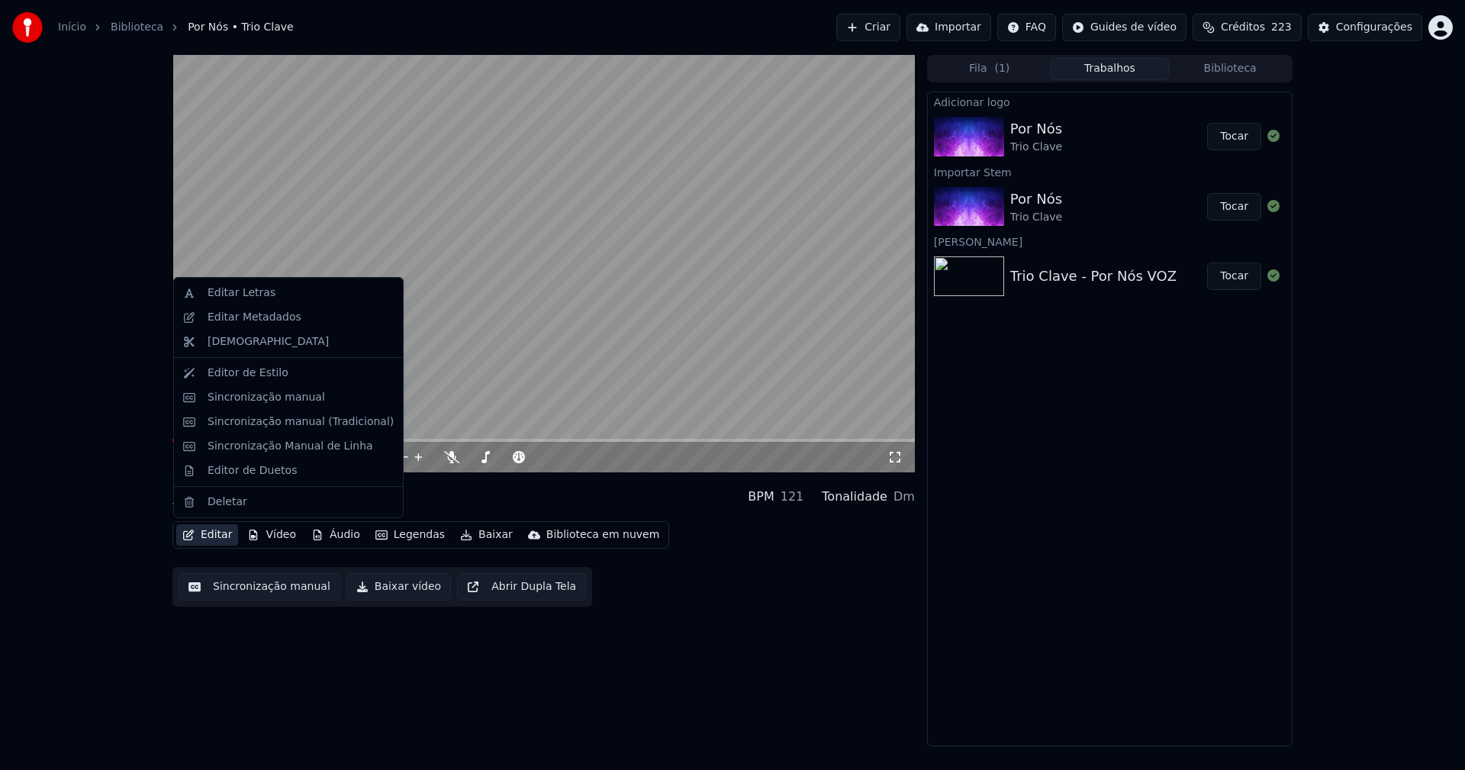 The height and width of the screenshot is (770, 1465). Describe the element at coordinates (398, 587) in the screenshot. I see `button: Baixar vídeo` at that location.